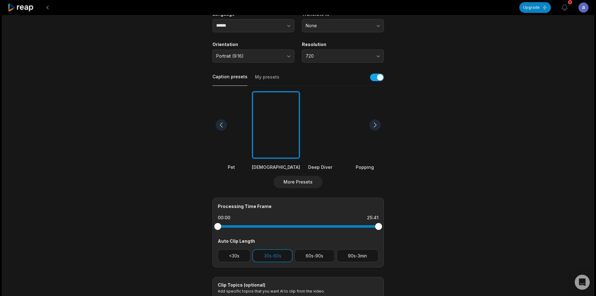 This screenshot has width=596, height=296. Describe the element at coordinates (343, 56) in the screenshot. I see `button: 720` at that location.